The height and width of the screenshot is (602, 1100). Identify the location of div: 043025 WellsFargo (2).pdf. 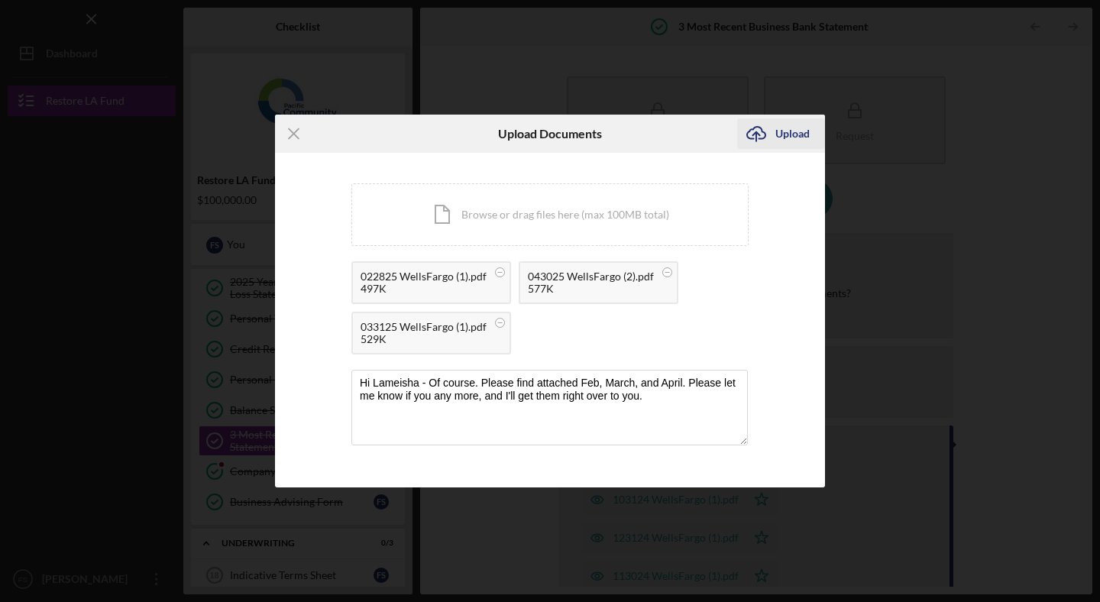
(591, 277).